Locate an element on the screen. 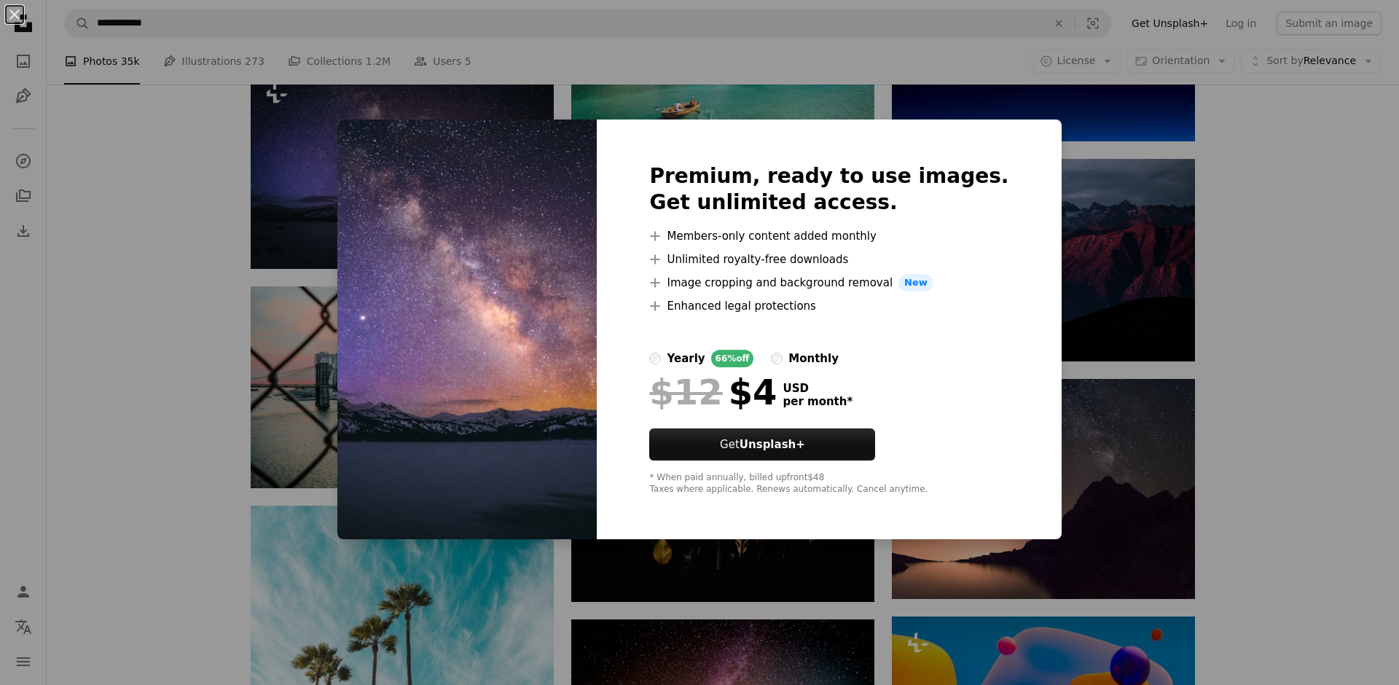 The image size is (1399, 685). li: Image cropping and background removal is located at coordinates (829, 283).